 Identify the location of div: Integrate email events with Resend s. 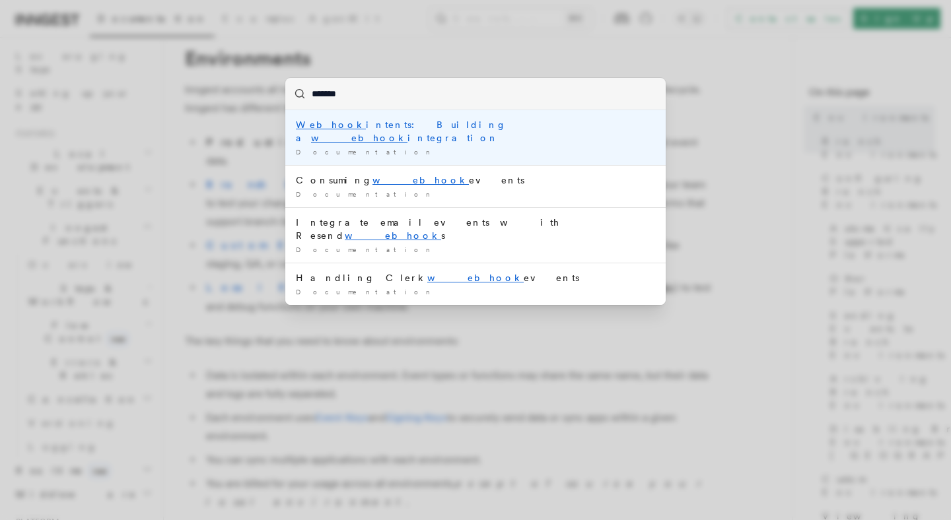
(476, 229).